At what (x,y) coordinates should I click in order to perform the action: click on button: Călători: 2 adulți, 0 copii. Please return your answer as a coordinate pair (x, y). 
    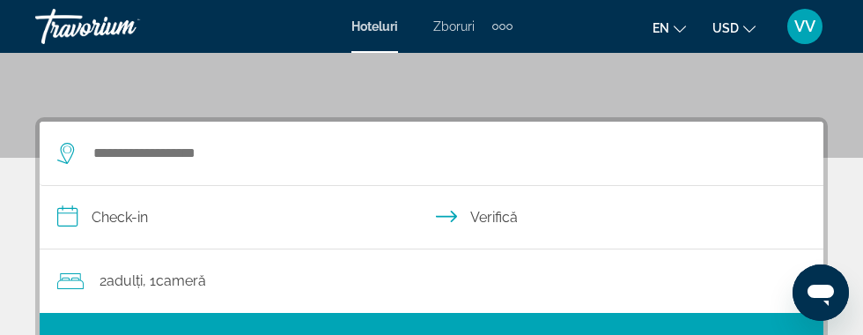
    Looking at the image, I should click on (432, 281).